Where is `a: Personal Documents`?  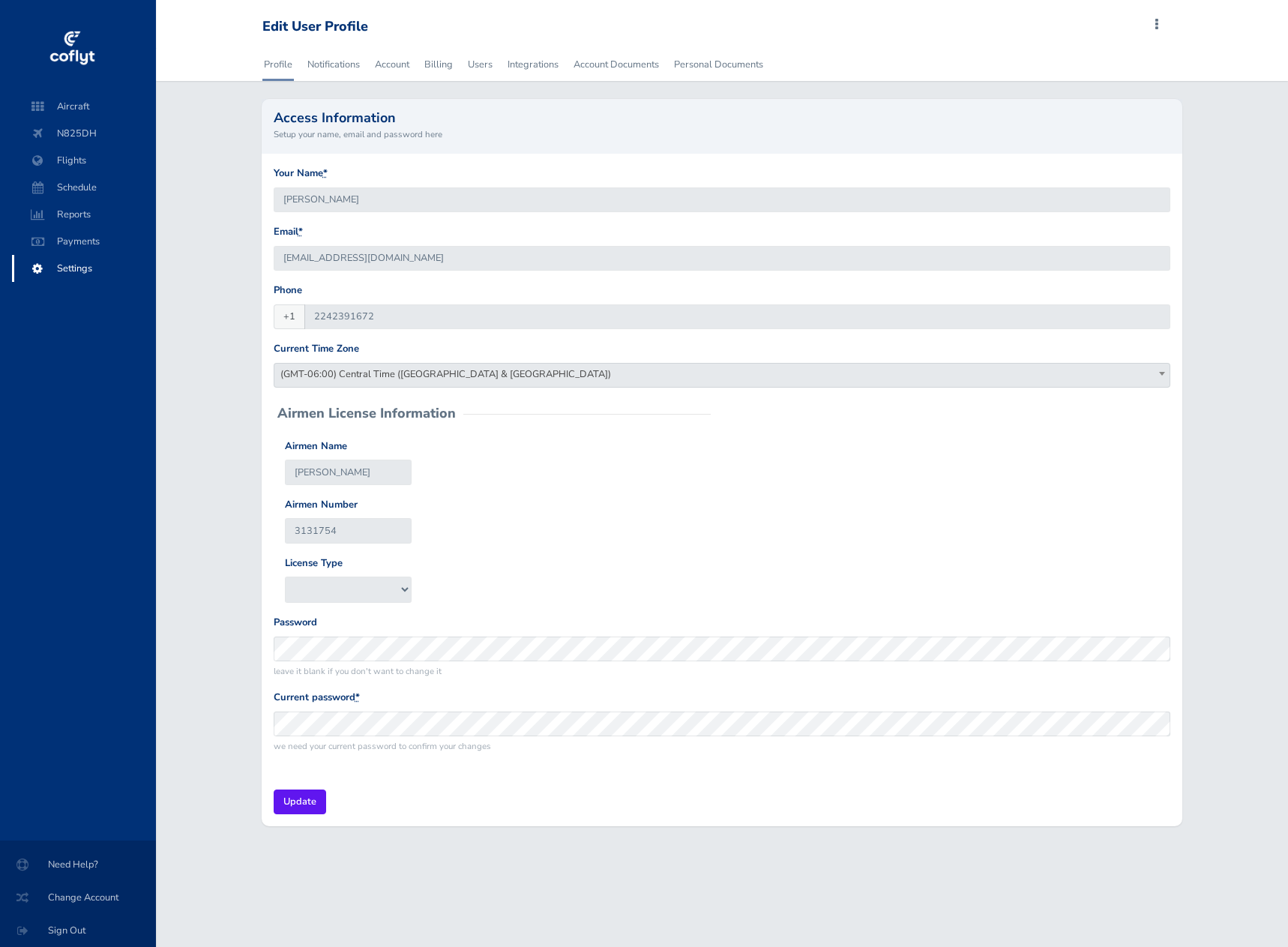 a: Personal Documents is located at coordinates (718, 64).